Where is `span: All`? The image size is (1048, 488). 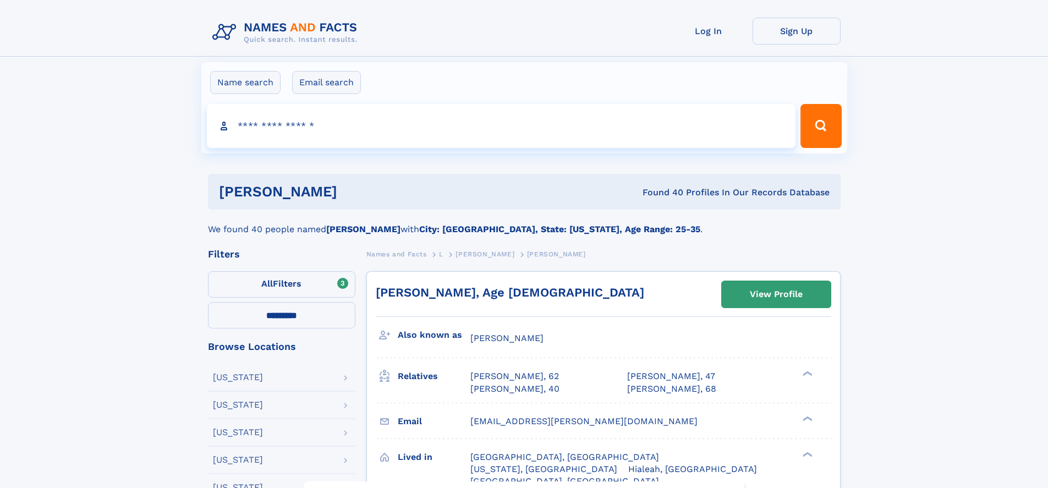
span: All is located at coordinates (267, 283).